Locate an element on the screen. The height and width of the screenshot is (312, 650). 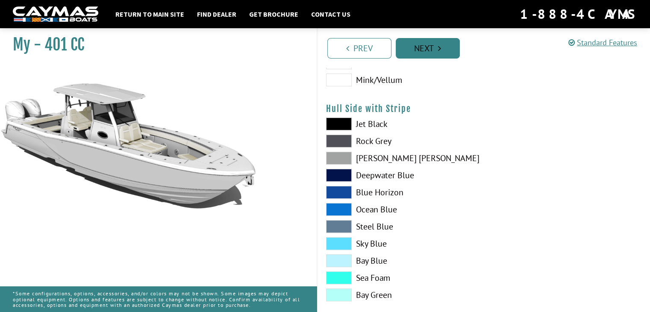
a: Standard Features is located at coordinates (603, 42).